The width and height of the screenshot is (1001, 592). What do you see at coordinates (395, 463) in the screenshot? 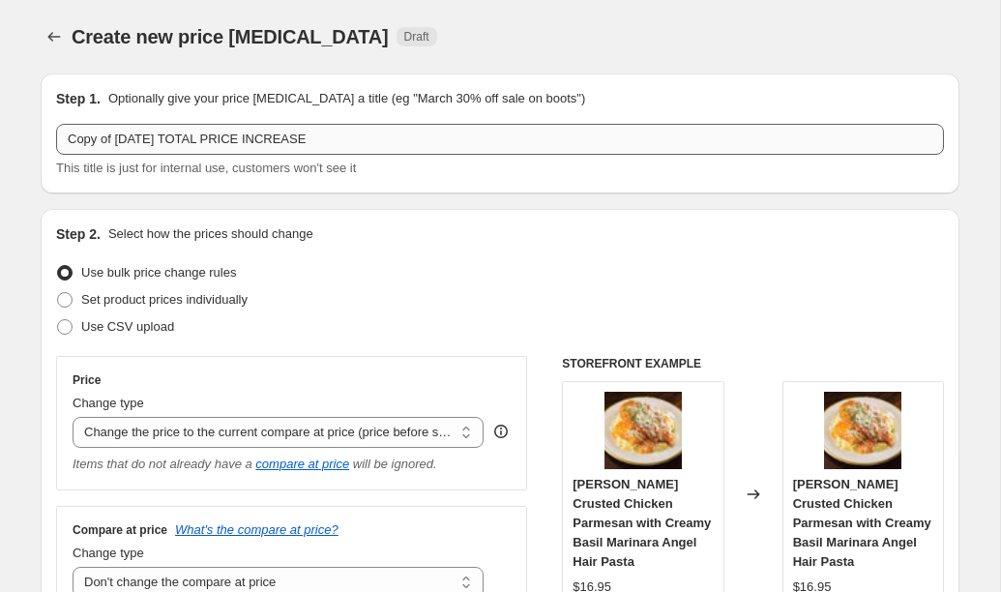
I see `i: will be ignored.` at bounding box center [395, 463].